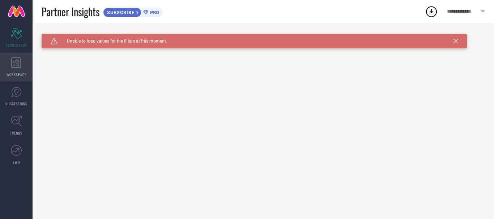 The height and width of the screenshot is (219, 494). I want to click on a: SUBSCRIBEPRO, so click(133, 12).